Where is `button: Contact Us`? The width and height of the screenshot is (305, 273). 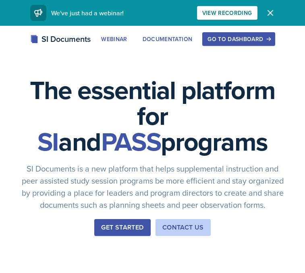
button: Contact Us is located at coordinates (183, 228).